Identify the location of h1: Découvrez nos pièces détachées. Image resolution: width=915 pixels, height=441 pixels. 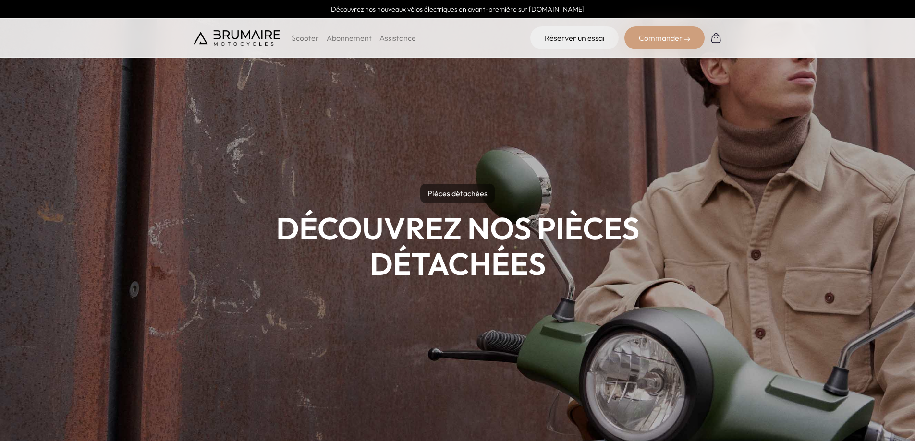
(457, 246).